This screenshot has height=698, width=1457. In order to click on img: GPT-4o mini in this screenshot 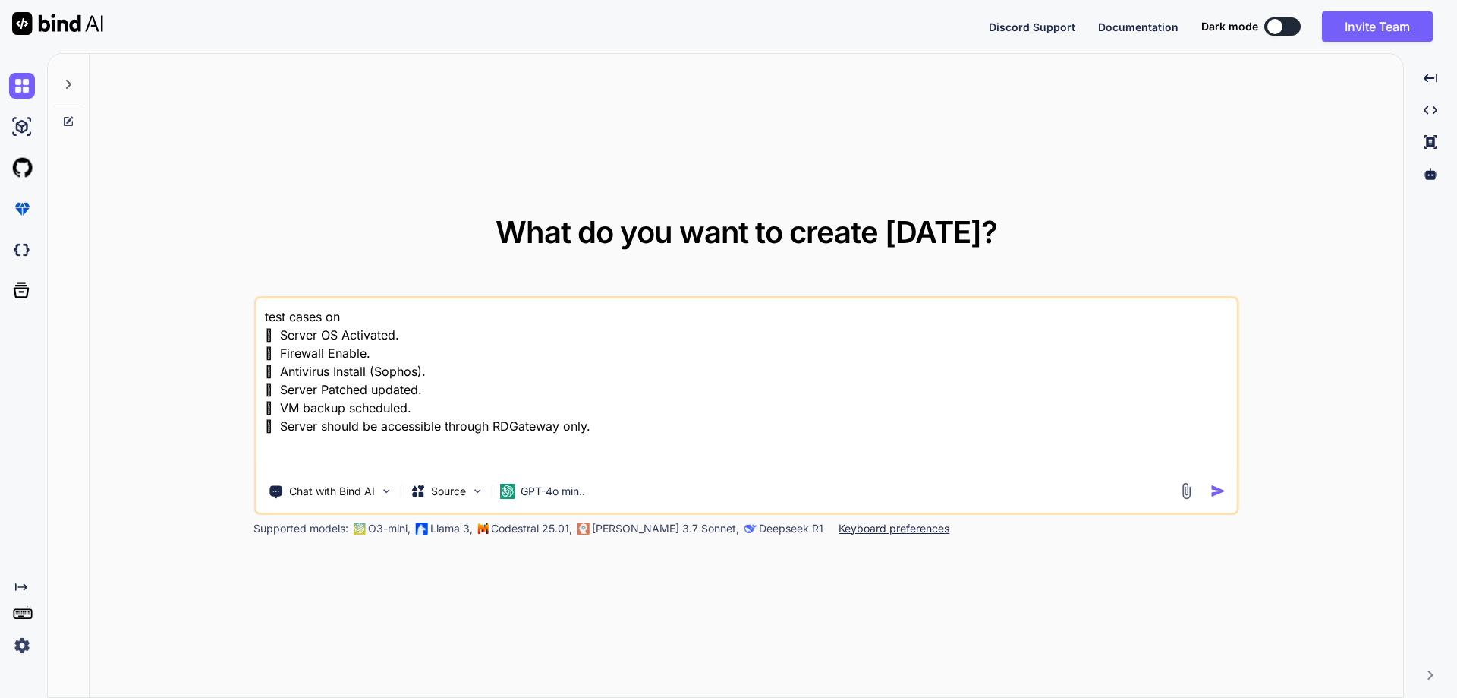, I will do `click(507, 491)`.